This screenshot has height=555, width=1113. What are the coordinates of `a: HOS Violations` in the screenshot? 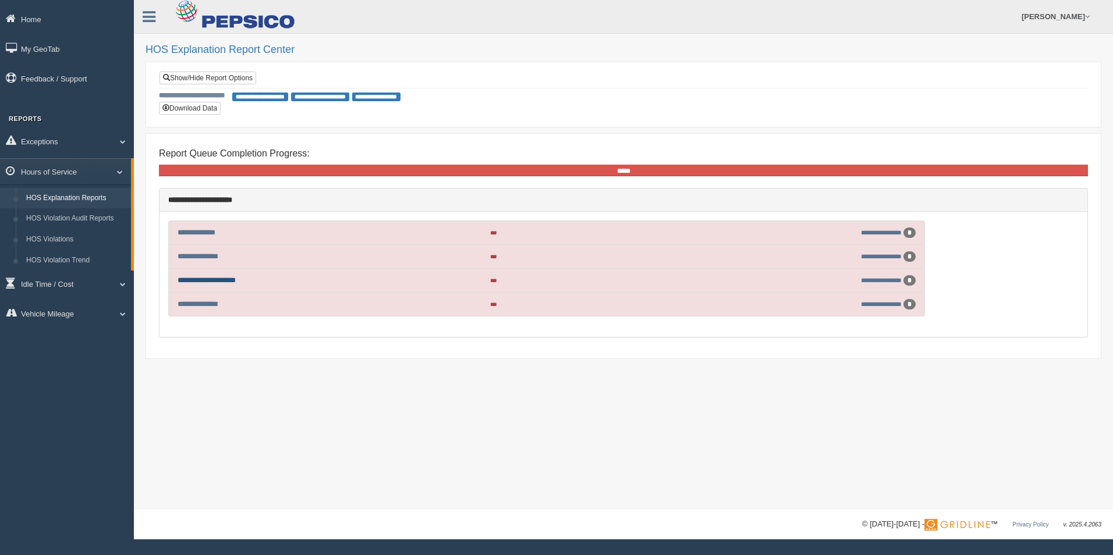 It's located at (76, 240).